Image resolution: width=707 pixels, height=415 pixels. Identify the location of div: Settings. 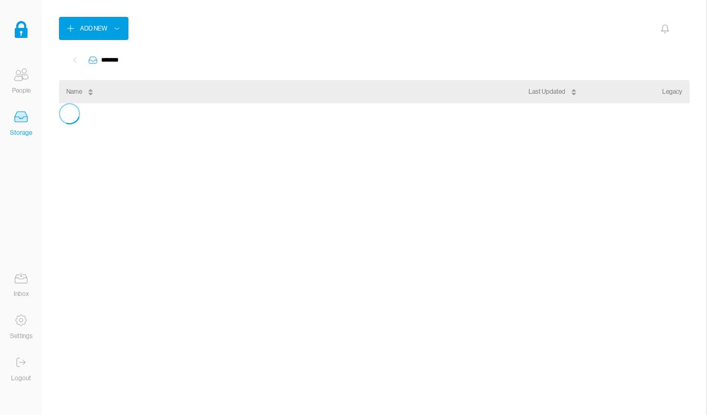
(21, 336).